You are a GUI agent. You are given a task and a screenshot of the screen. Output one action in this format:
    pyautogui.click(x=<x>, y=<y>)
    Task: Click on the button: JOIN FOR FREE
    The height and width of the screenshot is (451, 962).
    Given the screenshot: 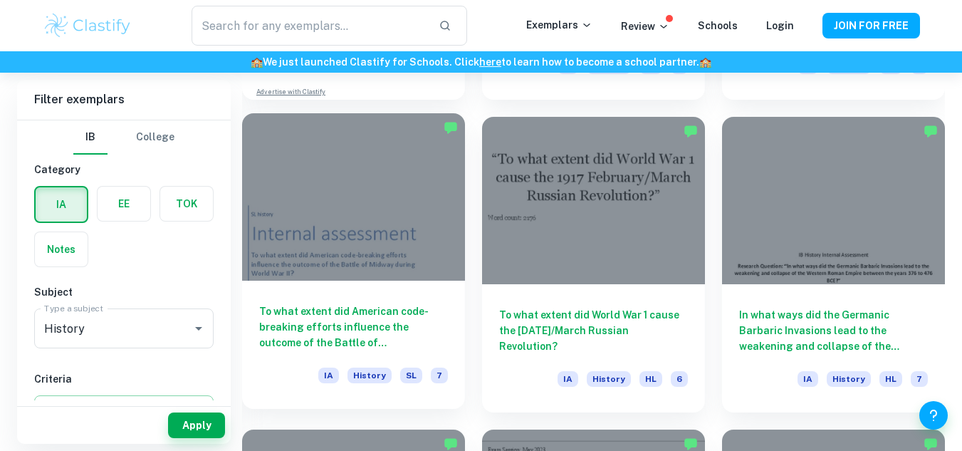 What is the action you would take?
    pyautogui.click(x=871, y=26)
    